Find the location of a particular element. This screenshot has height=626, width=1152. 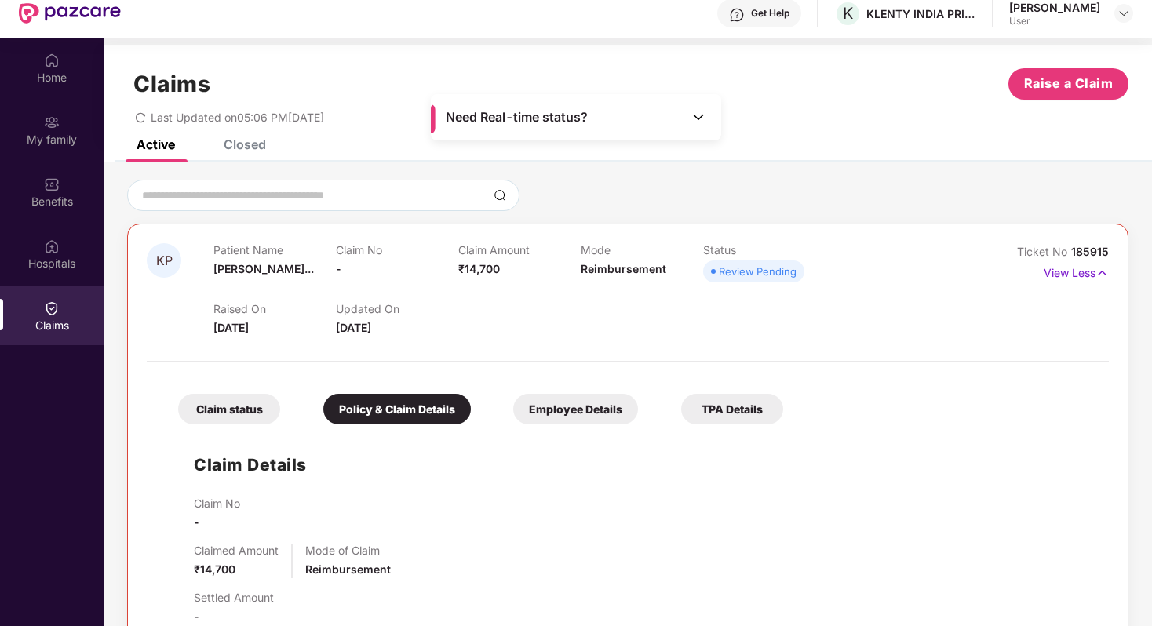

p: Mode of Claim is located at coordinates (348, 550).